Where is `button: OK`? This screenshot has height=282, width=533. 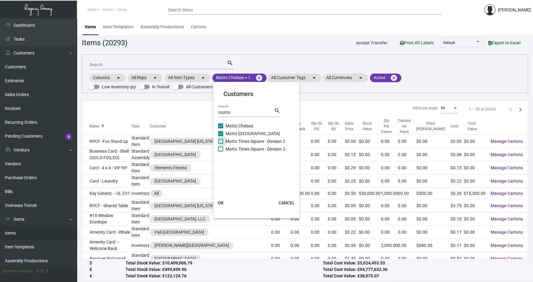
button: OK is located at coordinates (221, 203).